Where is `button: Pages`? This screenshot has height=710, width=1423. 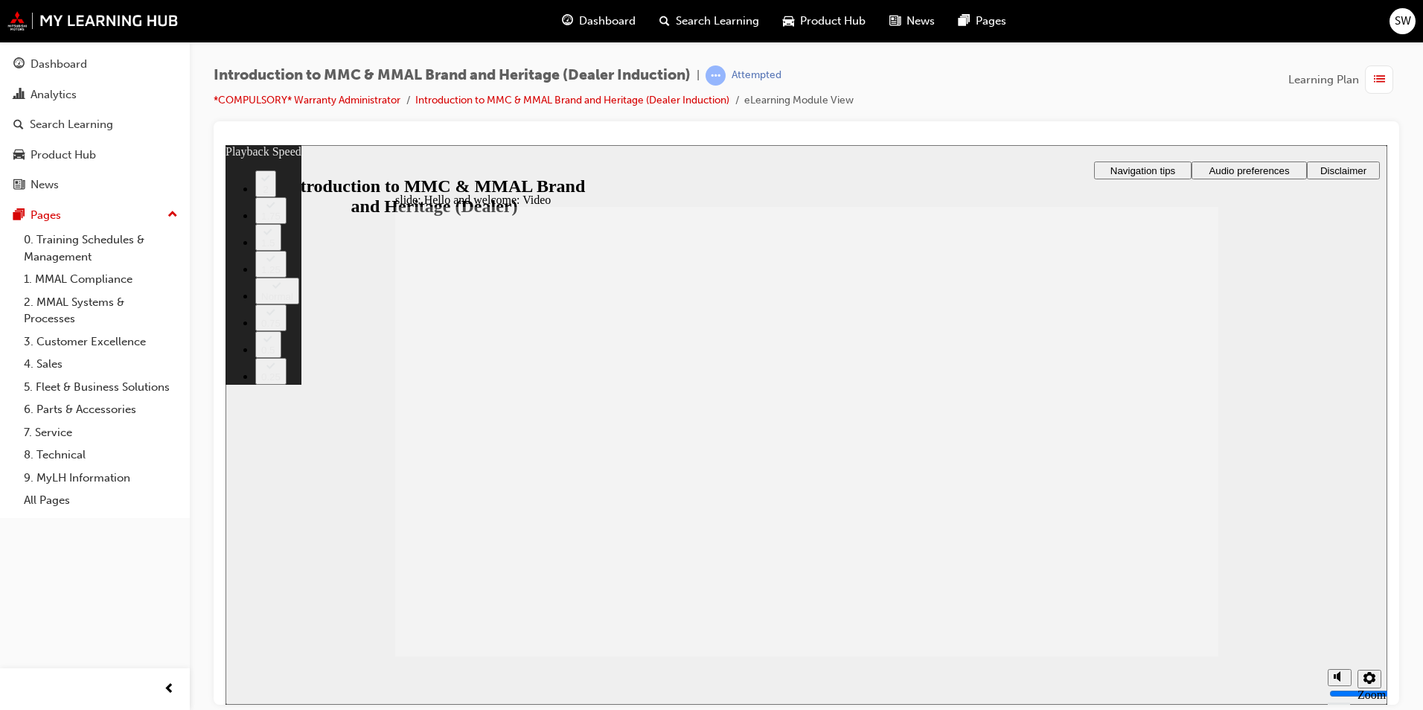
button: Pages is located at coordinates (94, 215).